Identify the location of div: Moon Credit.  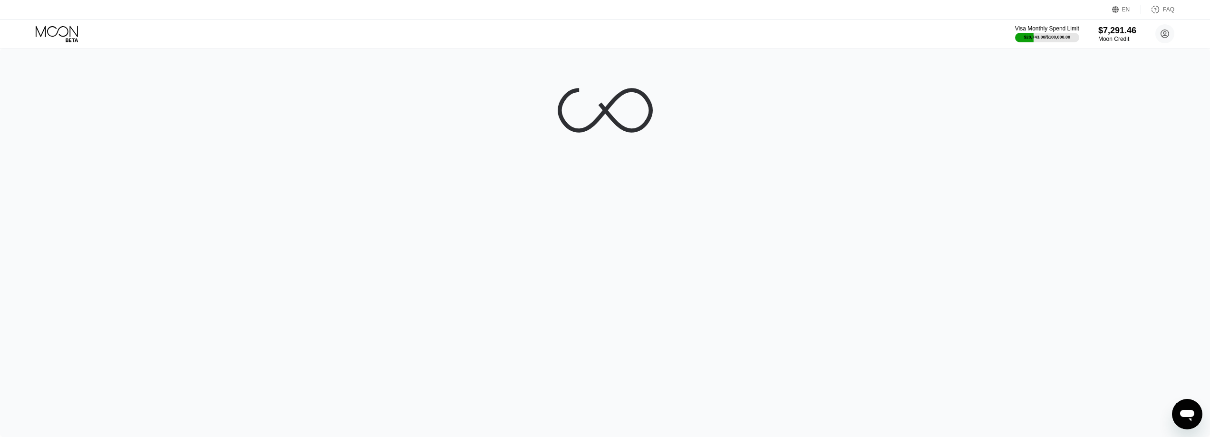
(1117, 39).